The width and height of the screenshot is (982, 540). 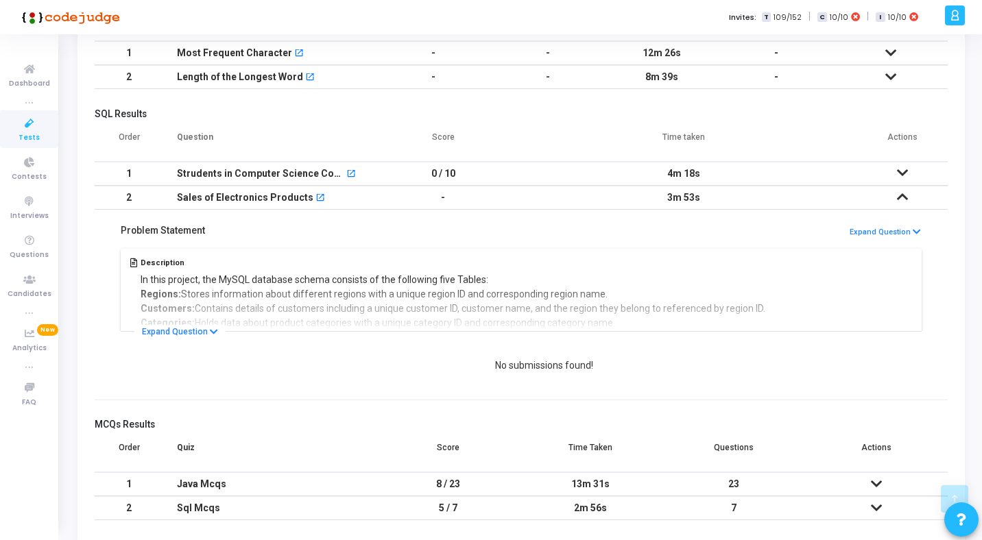 I want to click on h5: MCQs Results, so click(x=521, y=424).